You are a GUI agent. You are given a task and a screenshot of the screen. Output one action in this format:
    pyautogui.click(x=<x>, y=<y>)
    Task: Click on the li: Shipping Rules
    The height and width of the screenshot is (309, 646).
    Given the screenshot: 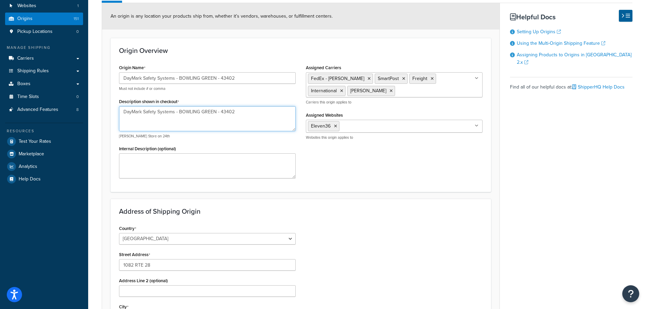 What is the action you would take?
    pyautogui.click(x=44, y=71)
    